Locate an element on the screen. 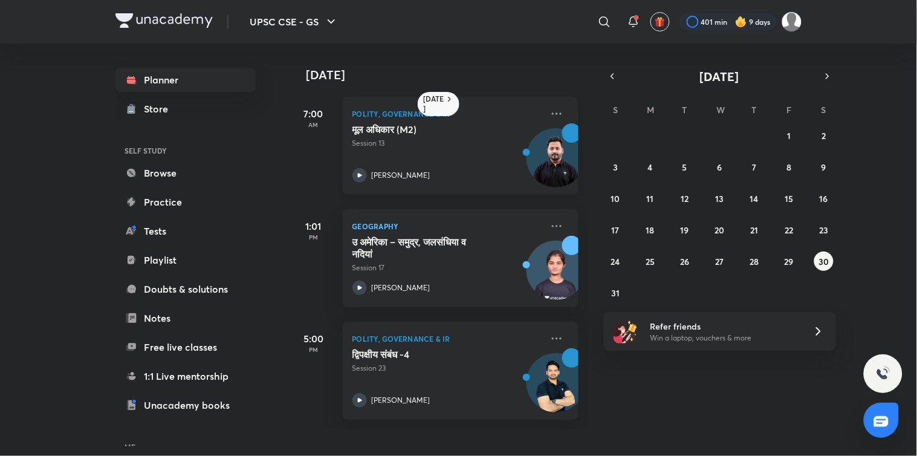 The image size is (917, 456). button: August 5, 2025 is located at coordinates (685, 167).